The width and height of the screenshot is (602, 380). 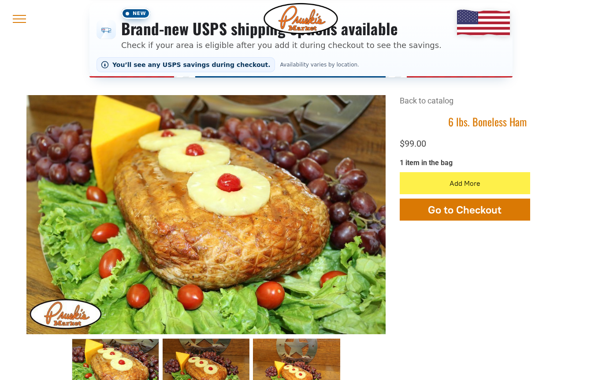 I want to click on span: Availability varies by location., so click(x=319, y=65).